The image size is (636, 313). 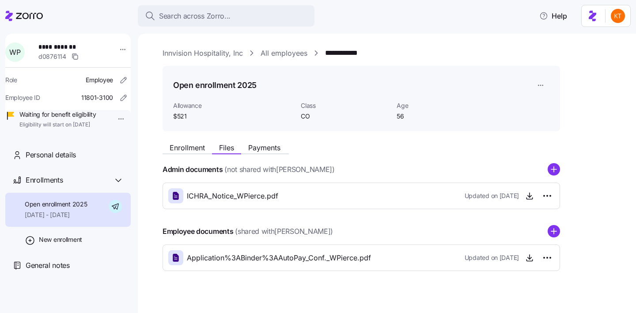 I want to click on span: Waiting for benefit eligibility, so click(x=57, y=114).